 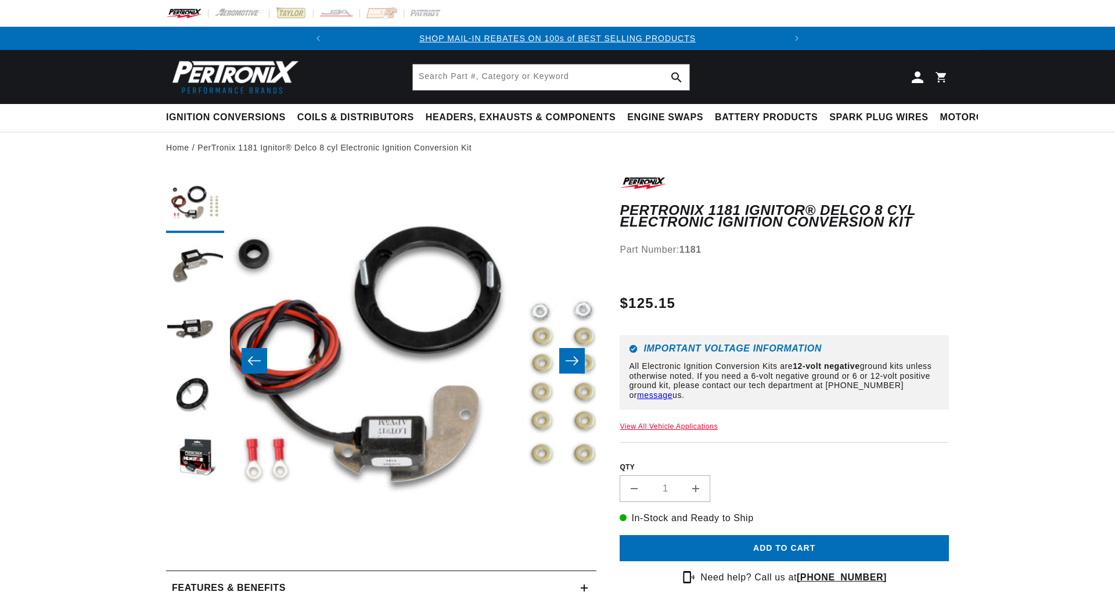 What do you see at coordinates (784, 380) in the screenshot?
I see `p: All Electronic Ignition Conversion Kits are ground kits unless otherwise noted. If you need a 6-v...` at bounding box center [784, 380].